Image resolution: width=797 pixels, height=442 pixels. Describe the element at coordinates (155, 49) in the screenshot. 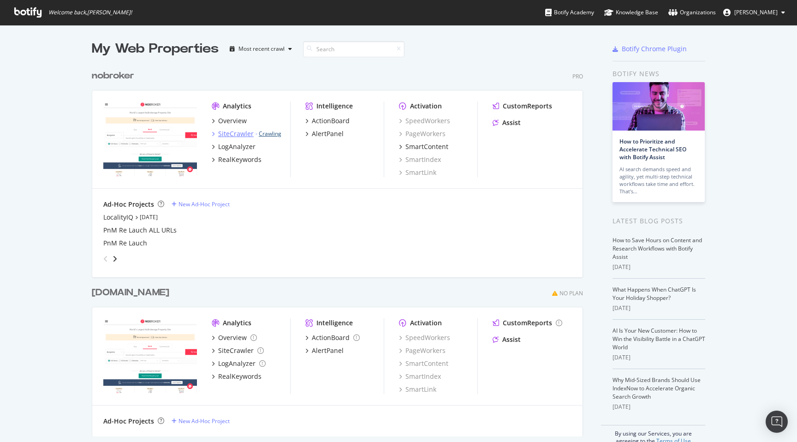

I see `div: My Web Properties` at that location.